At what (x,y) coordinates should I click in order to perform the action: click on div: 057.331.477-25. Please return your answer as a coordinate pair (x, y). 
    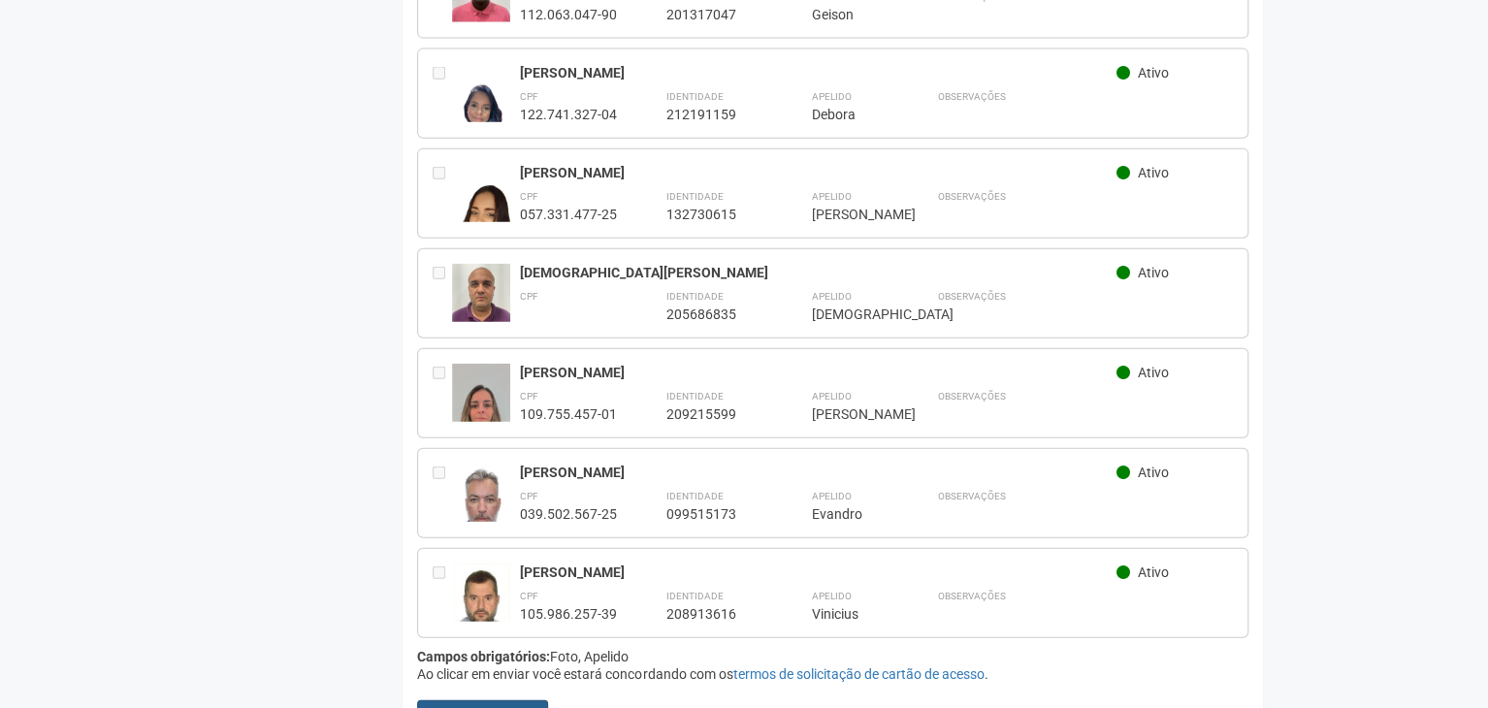
    Looking at the image, I should click on (568, 214).